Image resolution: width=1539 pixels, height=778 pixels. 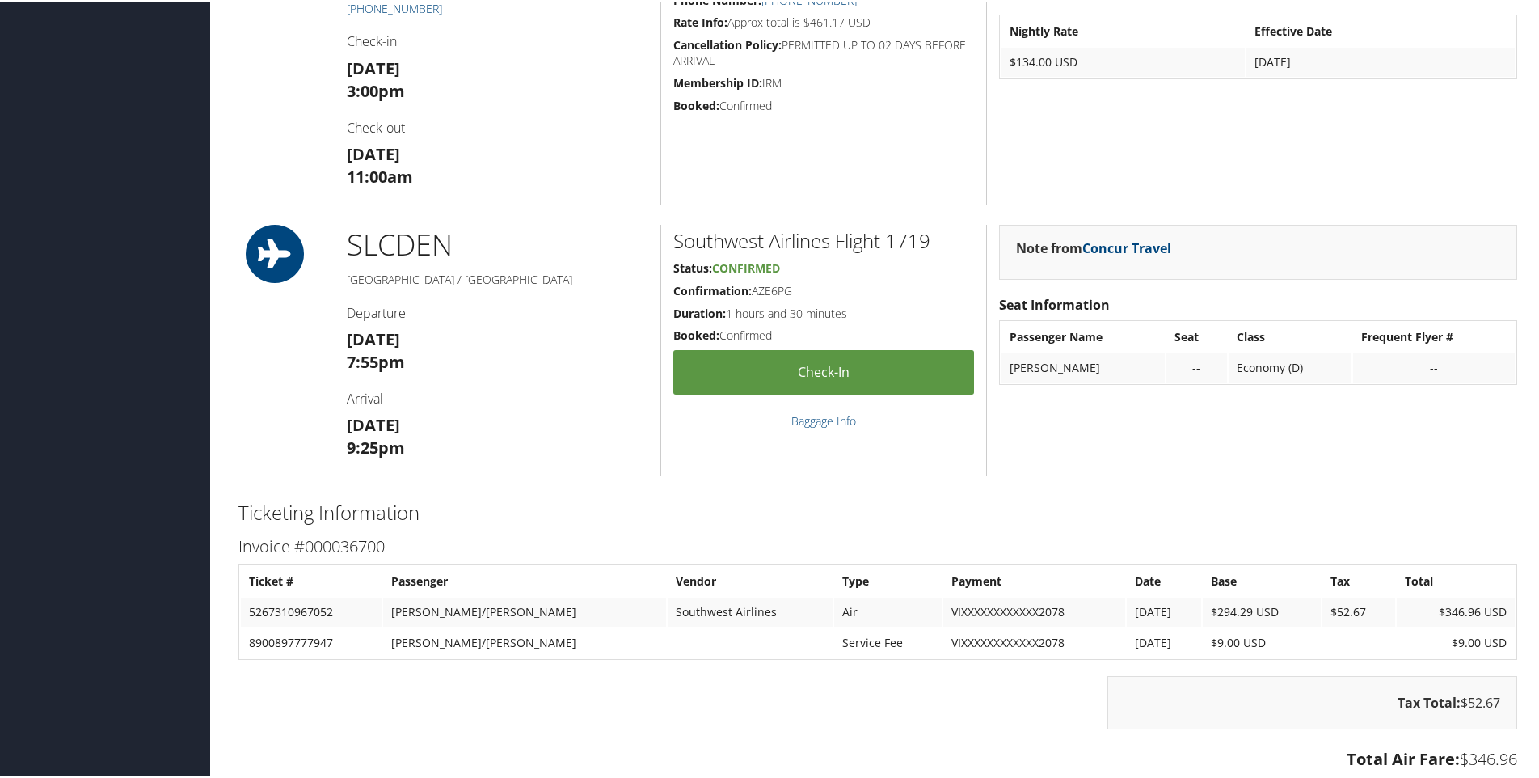 I want to click on strong: 7:55pm, so click(x=376, y=360).